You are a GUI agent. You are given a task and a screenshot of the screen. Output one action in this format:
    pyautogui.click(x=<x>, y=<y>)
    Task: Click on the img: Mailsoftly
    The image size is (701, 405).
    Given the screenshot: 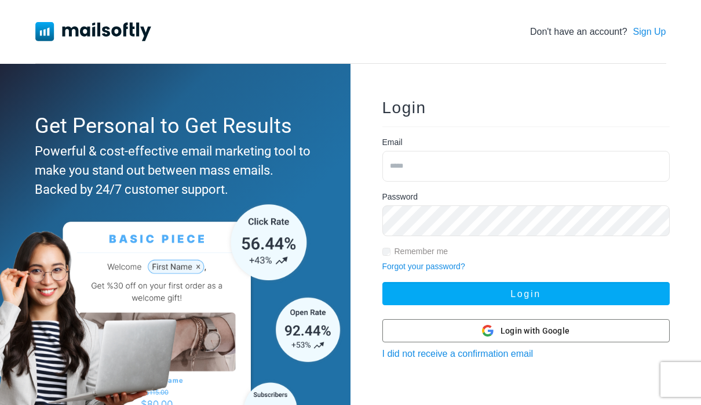 What is the action you would take?
    pyautogui.click(x=93, y=31)
    